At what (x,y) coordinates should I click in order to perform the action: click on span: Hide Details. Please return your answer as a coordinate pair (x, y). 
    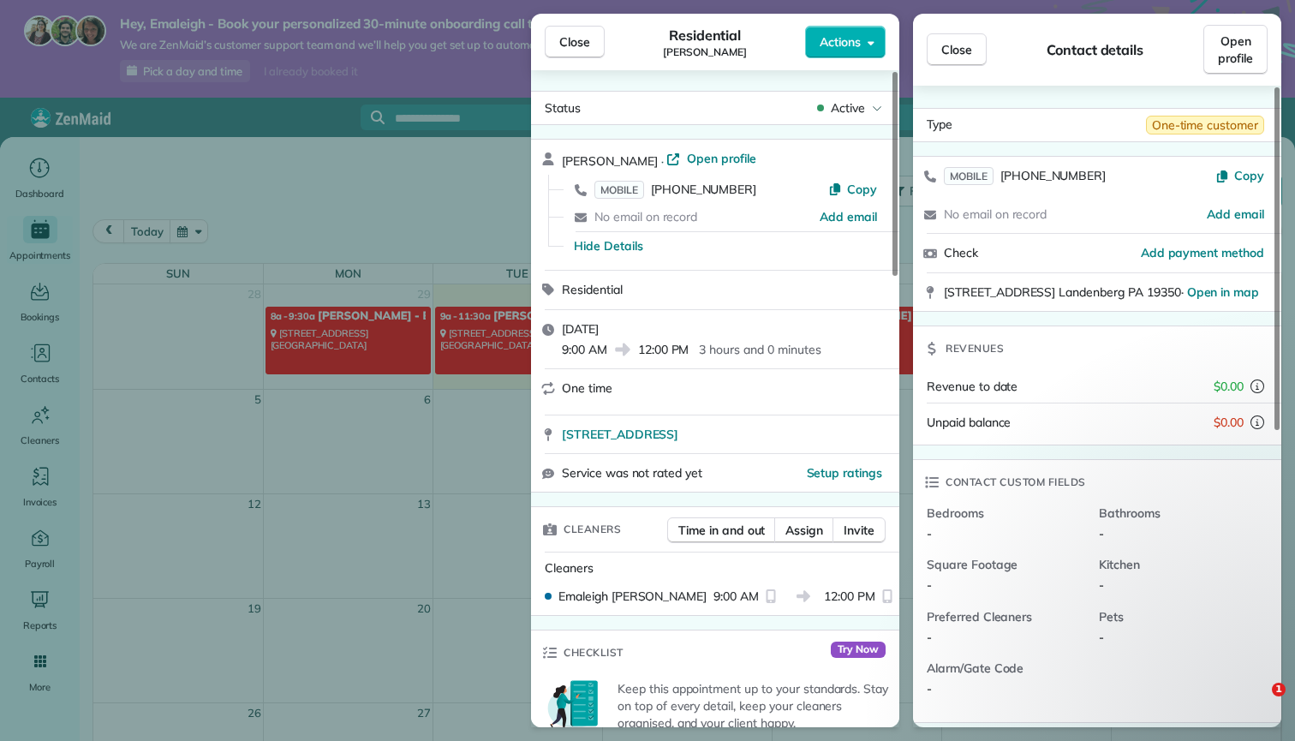
    Looking at the image, I should click on (608, 246).